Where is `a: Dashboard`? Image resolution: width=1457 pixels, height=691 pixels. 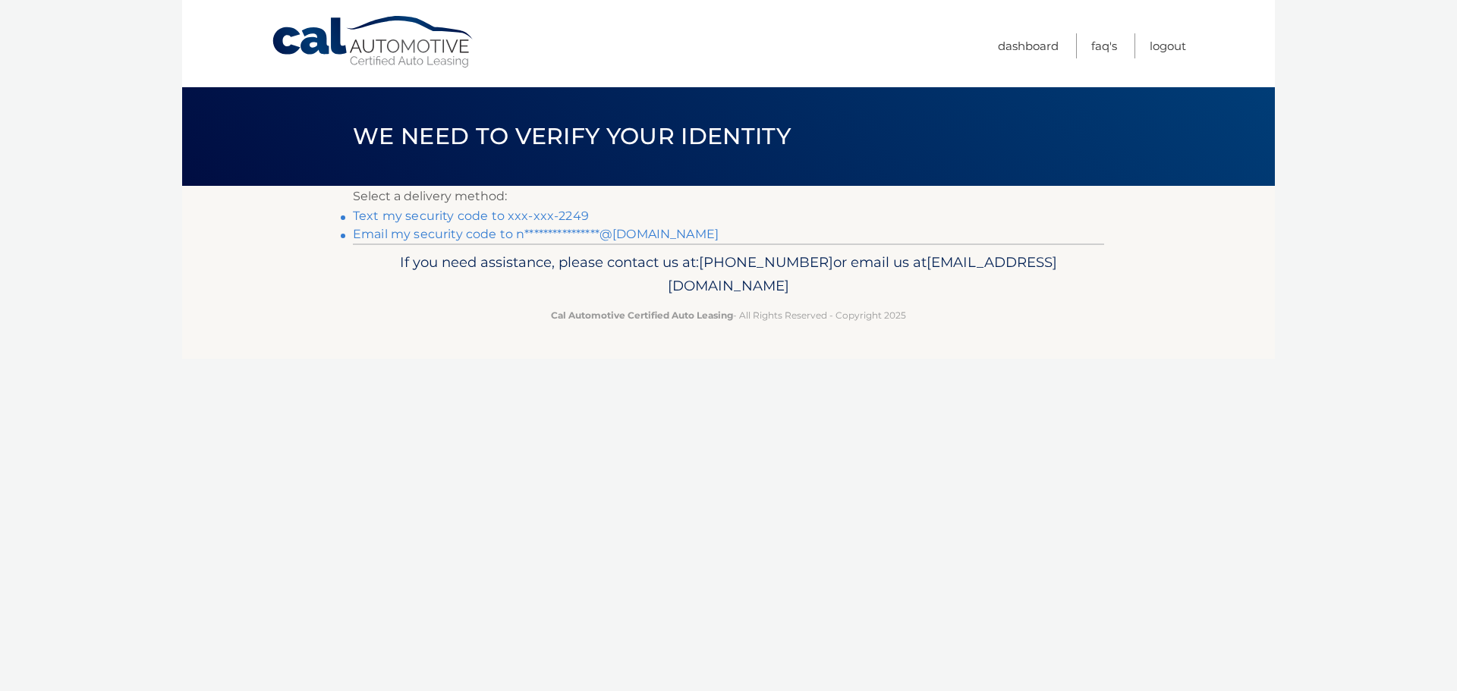
a: Dashboard is located at coordinates (1028, 46).